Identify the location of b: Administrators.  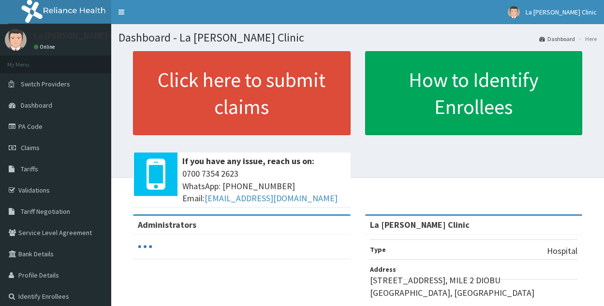
(167, 225).